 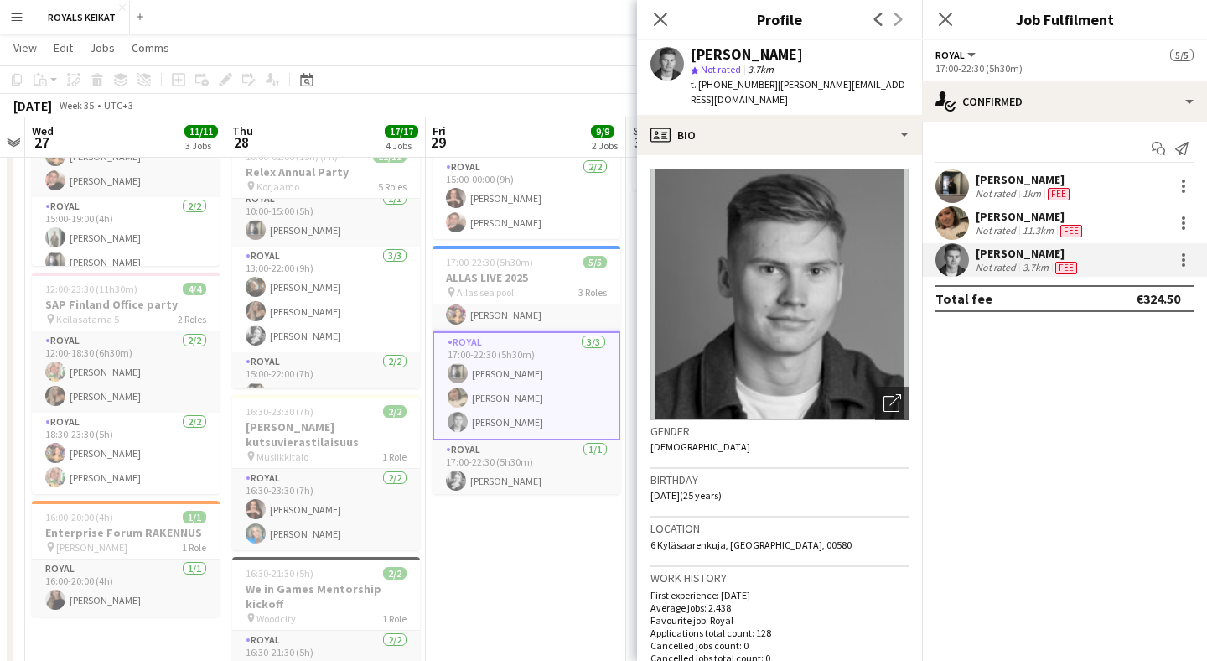 I want to click on span: Fri, so click(x=439, y=131).